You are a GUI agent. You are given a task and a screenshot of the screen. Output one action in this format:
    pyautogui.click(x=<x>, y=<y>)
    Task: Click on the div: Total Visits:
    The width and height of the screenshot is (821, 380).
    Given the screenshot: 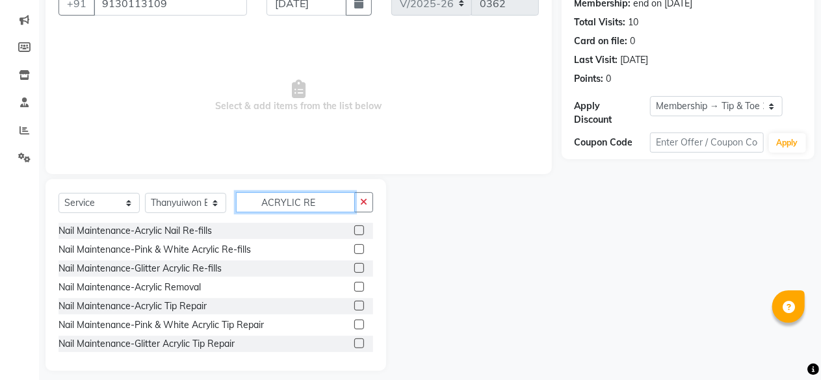 What is the action you would take?
    pyautogui.click(x=600, y=22)
    